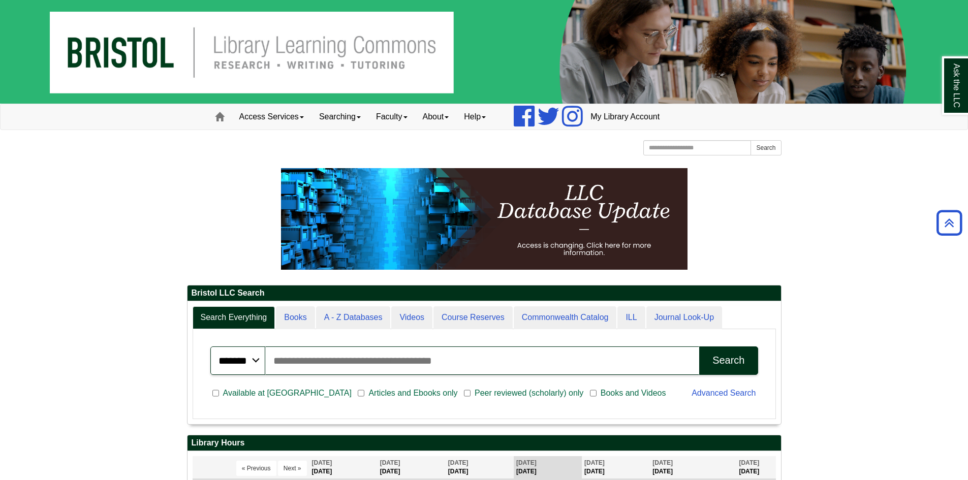 Image resolution: width=968 pixels, height=480 pixels. I want to click on a: ILL, so click(631, 318).